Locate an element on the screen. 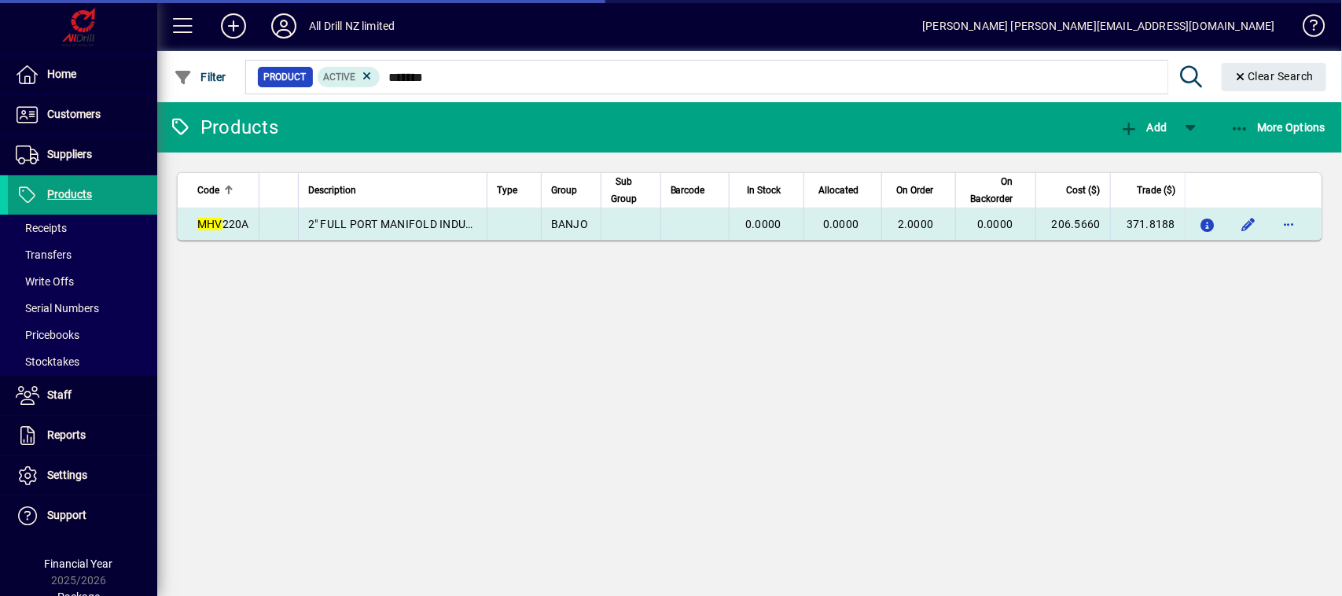 The height and width of the screenshot is (596, 1342). span: Sub Group is located at coordinates (623, 190).